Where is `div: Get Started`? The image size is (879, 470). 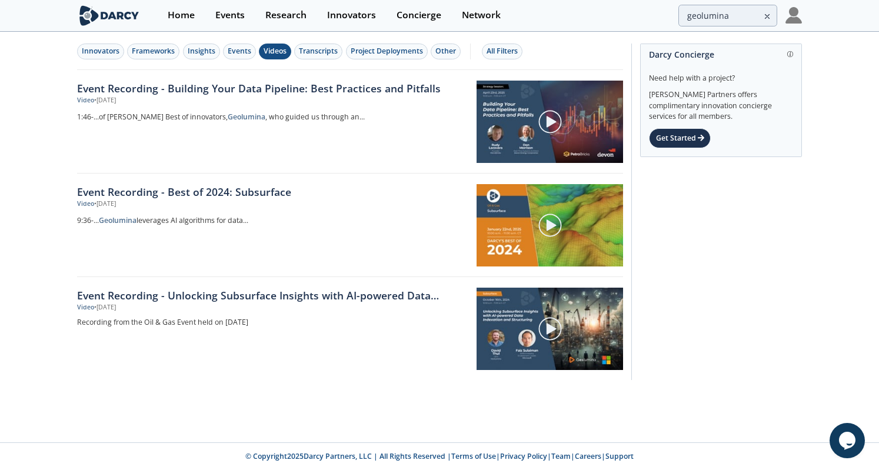 div: Get Started is located at coordinates (680, 138).